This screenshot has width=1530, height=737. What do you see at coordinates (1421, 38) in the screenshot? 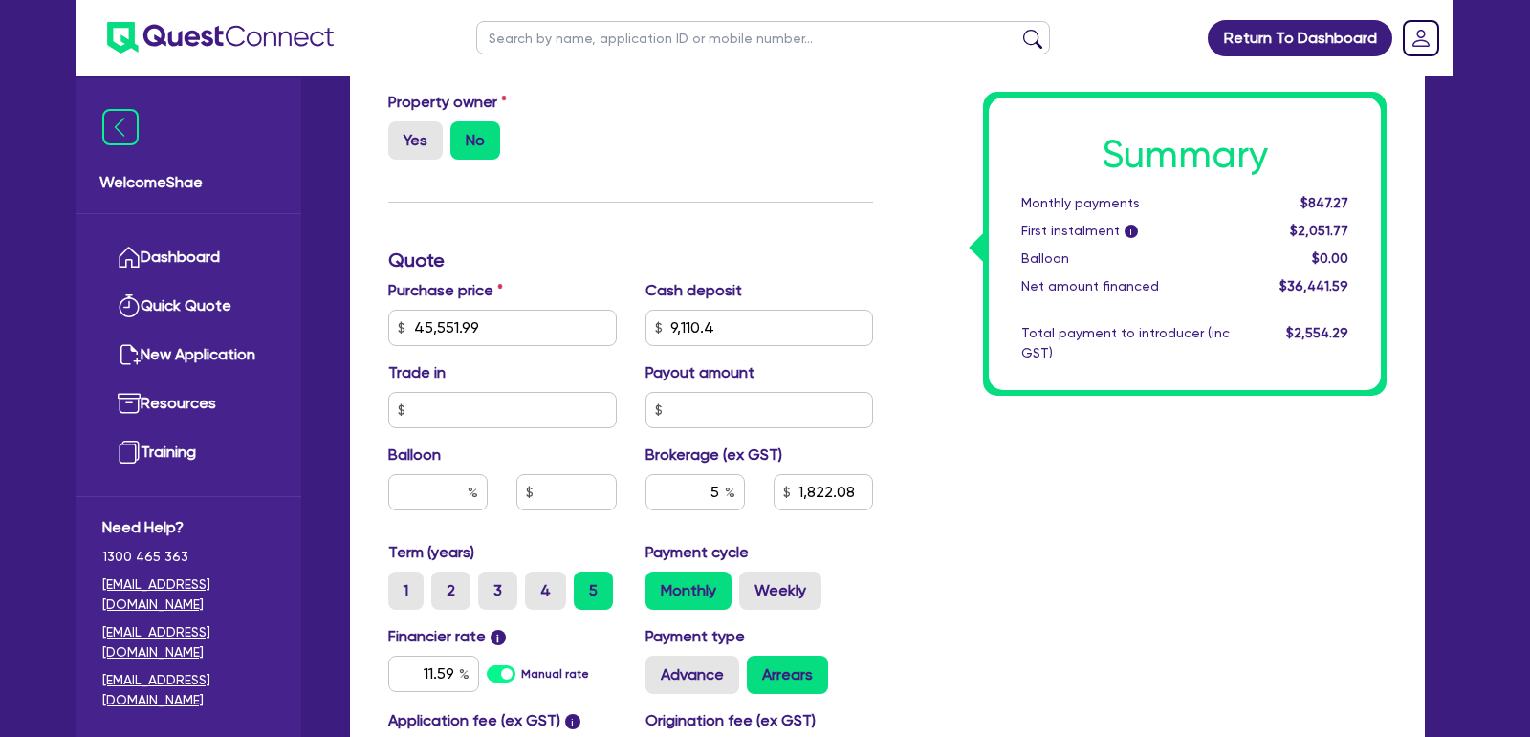
I see `a: Dropdown toggle` at bounding box center [1421, 38].